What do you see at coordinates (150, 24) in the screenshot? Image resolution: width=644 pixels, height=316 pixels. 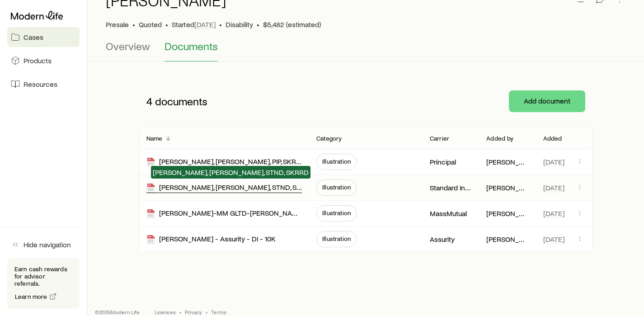 I see `span: Quoted` at bounding box center [150, 24].